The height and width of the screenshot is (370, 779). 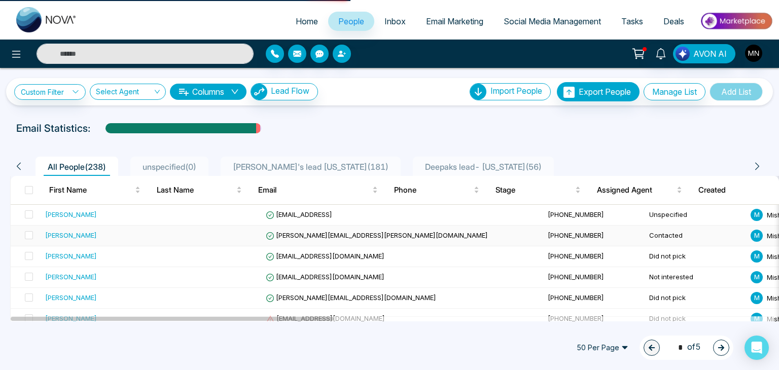 What do you see at coordinates (235, 92) in the screenshot?
I see `span: down` at bounding box center [235, 92].